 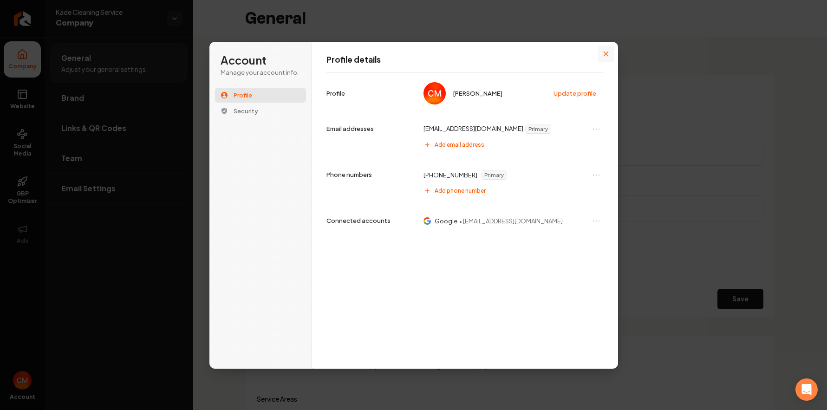 I want to click on img: Cindy Moran, so click(x=435, y=93).